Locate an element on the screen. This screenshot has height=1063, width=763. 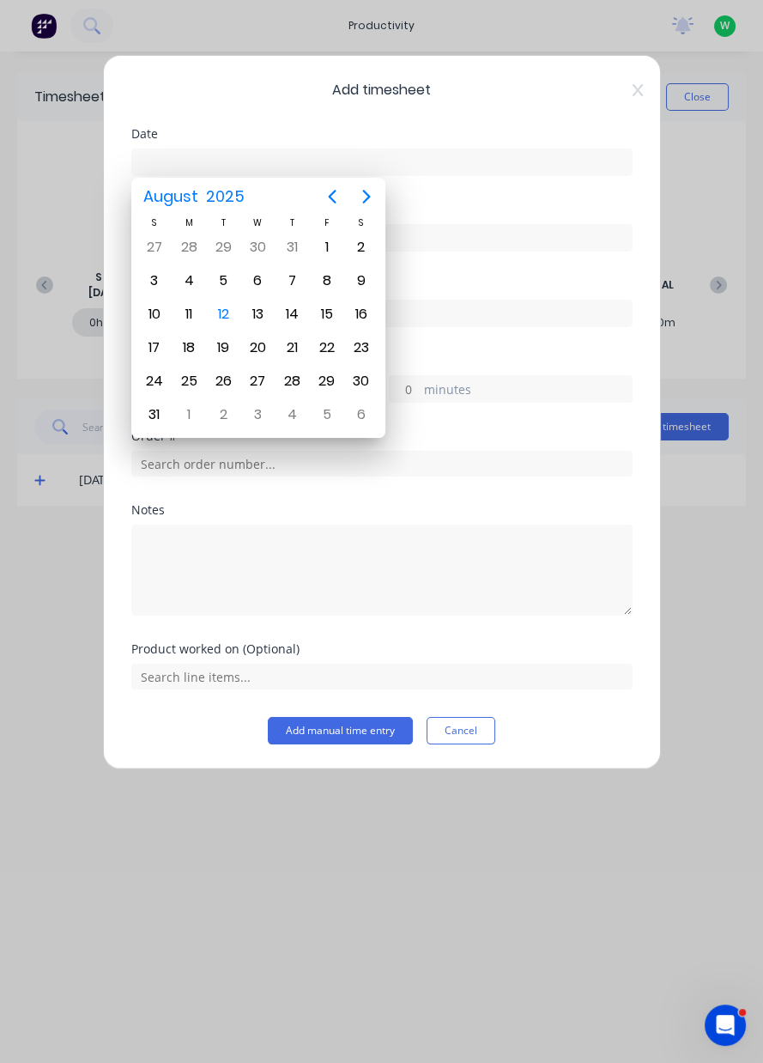
div: Sunday, August 24, 2025 is located at coordinates (155, 381).